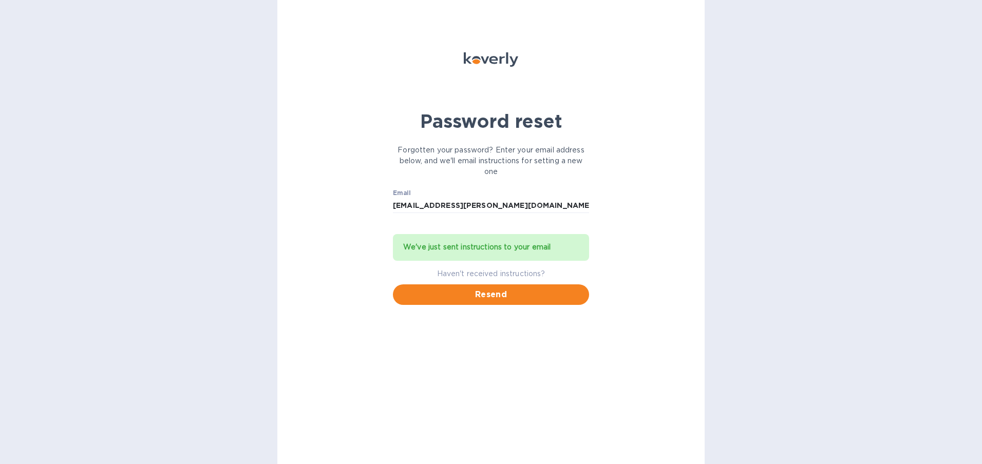  What do you see at coordinates (402, 194) in the screenshot?
I see `label: Email` at bounding box center [402, 194].